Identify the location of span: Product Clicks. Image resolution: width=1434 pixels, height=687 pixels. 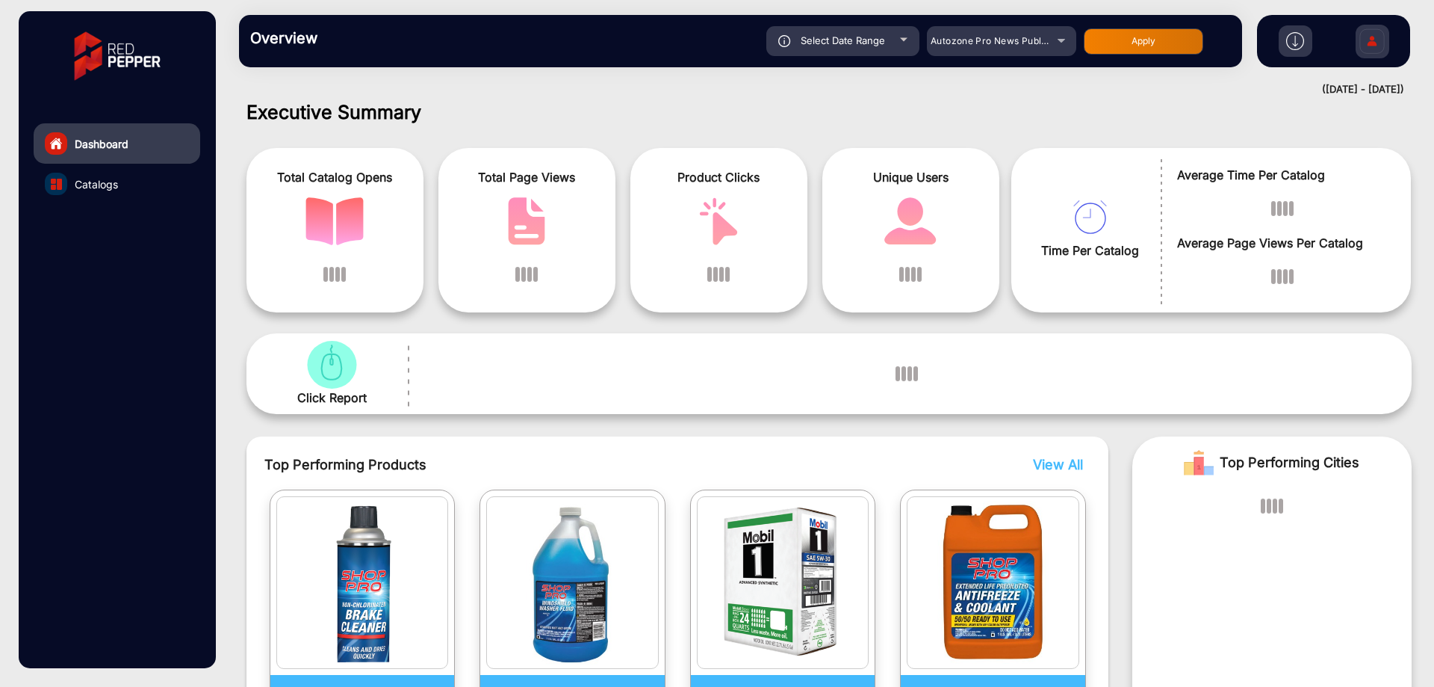
(719, 177).